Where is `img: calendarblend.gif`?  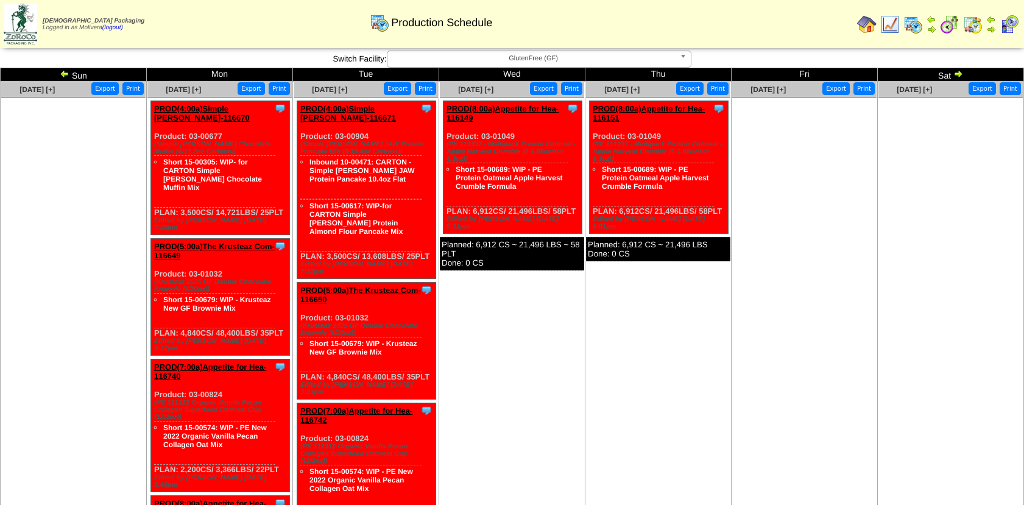
img: calendarblend.gif is located at coordinates (950, 24).